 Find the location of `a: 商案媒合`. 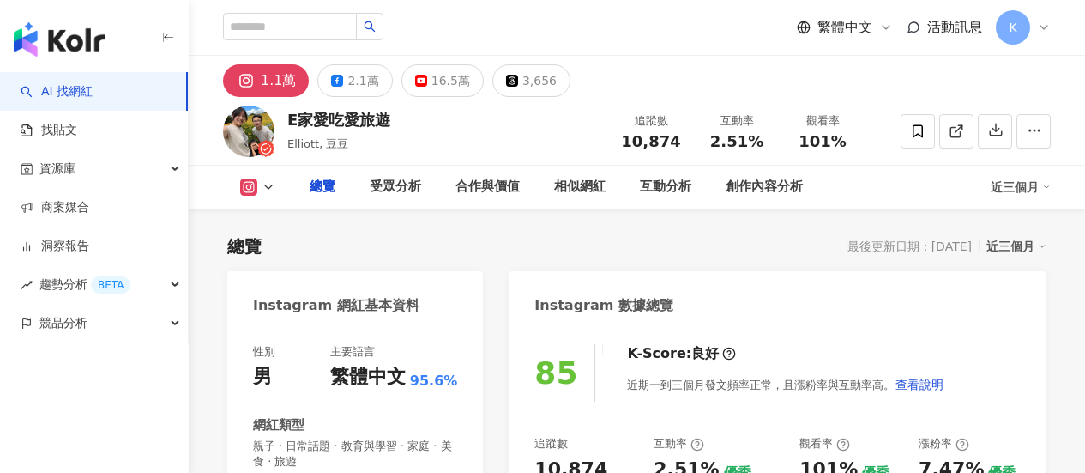

a: 商案媒合 is located at coordinates (55, 208).